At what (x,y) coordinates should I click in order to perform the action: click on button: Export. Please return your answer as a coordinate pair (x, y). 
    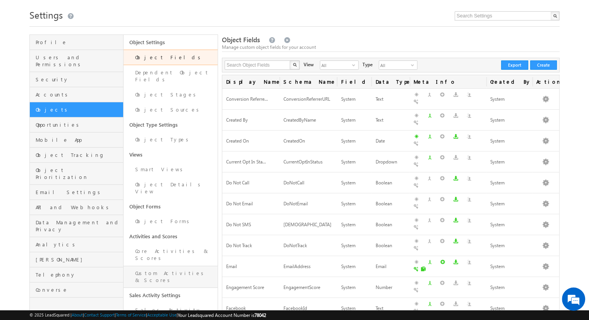
    Looking at the image, I should click on (515, 65).